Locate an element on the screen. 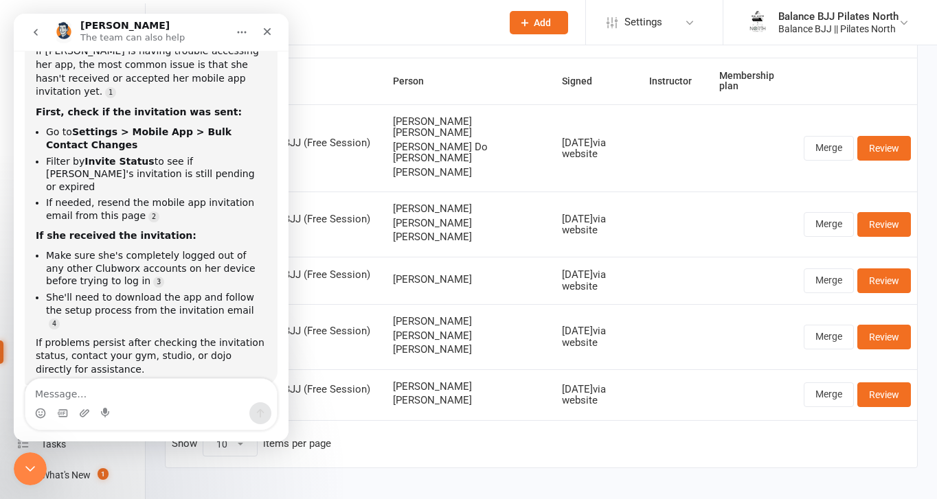  span: Instructor is located at coordinates (678, 81).